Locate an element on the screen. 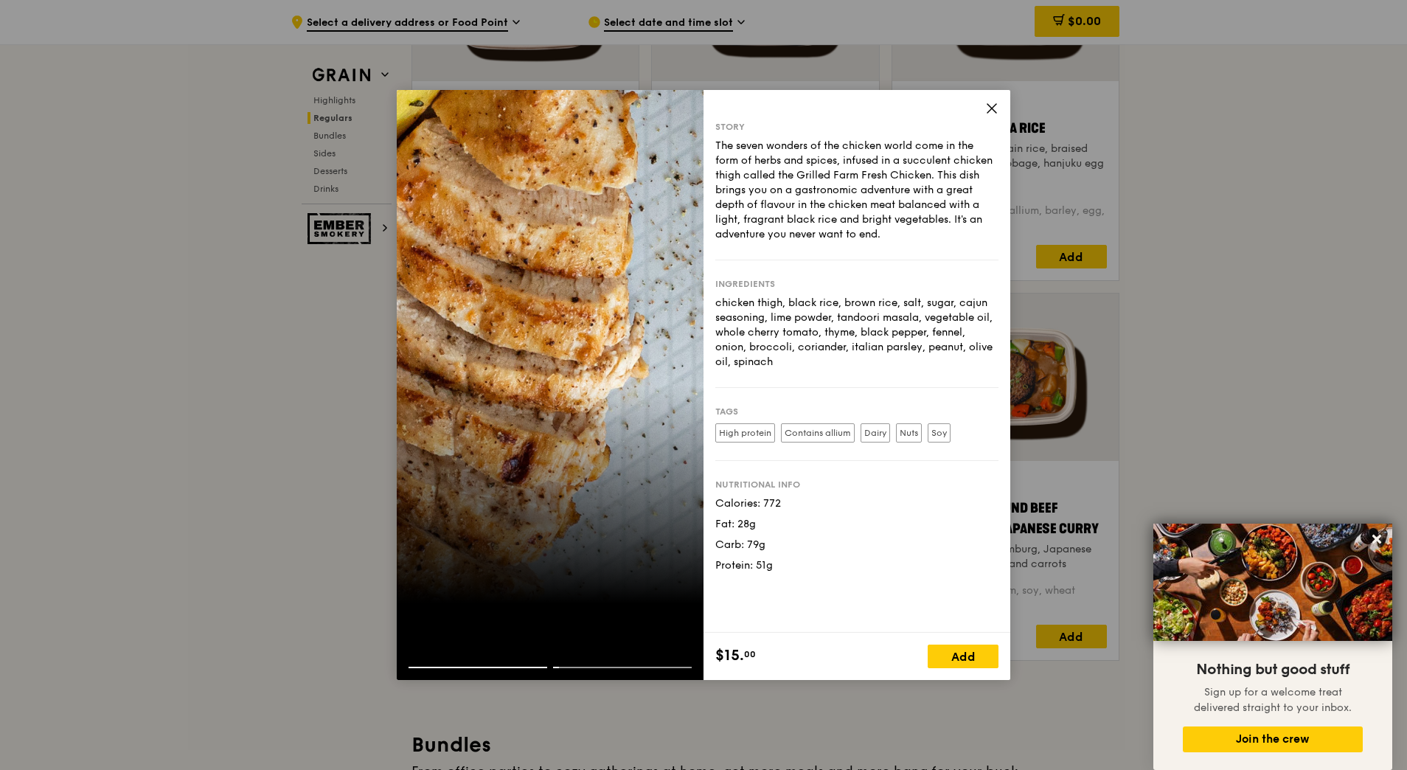 The width and height of the screenshot is (1407, 770). span: Sign up for a welcome treat delivered straight to your inbox. is located at coordinates (1272, 700).